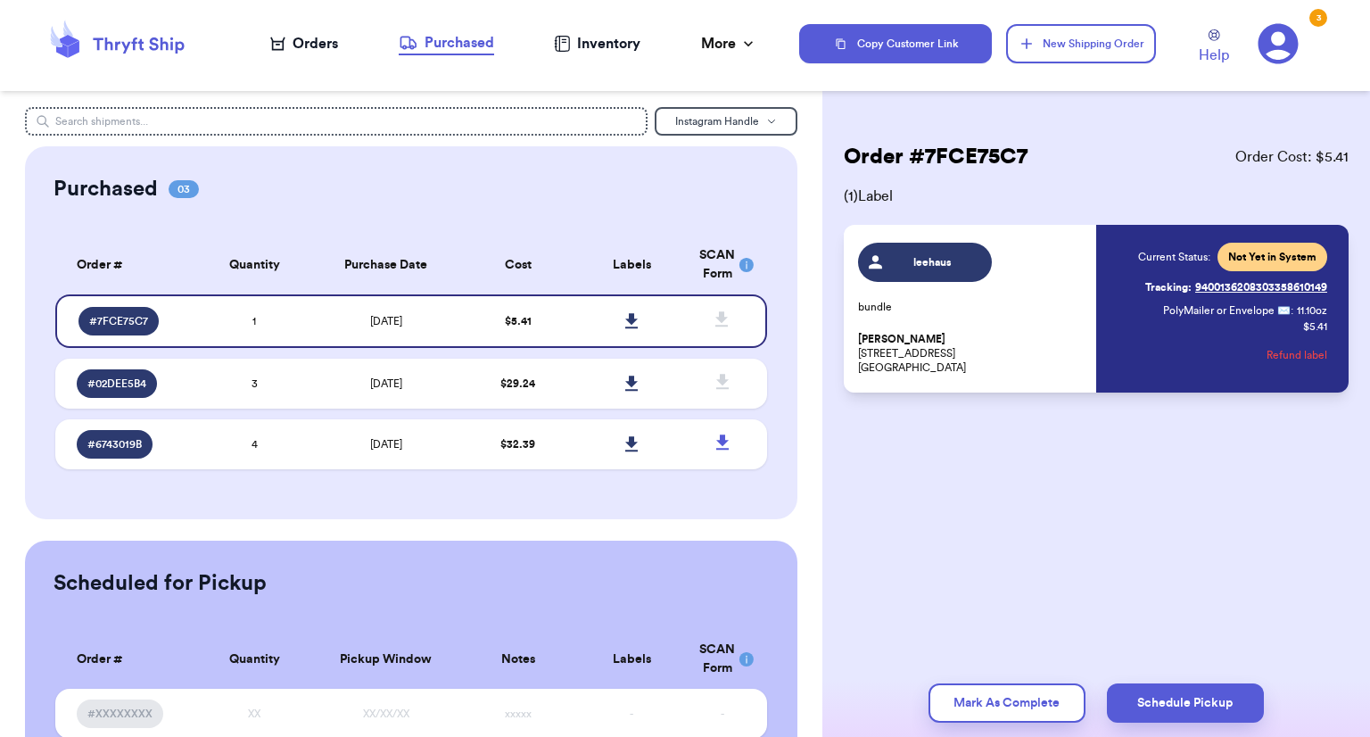 This screenshot has width=1370, height=737. Describe the element at coordinates (1278, 44) in the screenshot. I see `a: 3` at that location.